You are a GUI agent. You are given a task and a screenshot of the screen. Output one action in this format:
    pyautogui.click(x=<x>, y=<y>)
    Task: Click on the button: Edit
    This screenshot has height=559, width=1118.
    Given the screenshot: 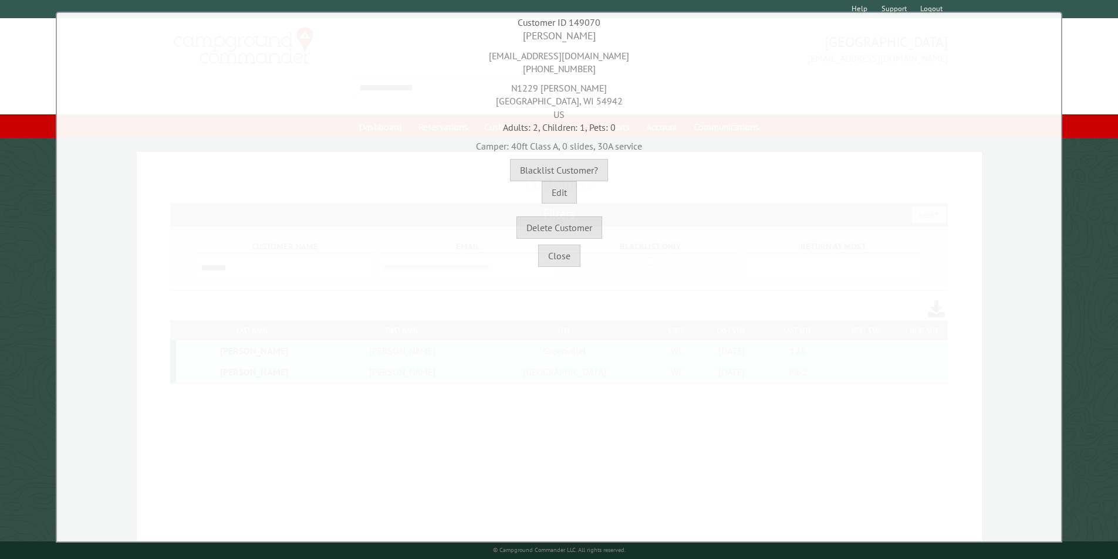 What is the action you would take?
    pyautogui.click(x=559, y=192)
    